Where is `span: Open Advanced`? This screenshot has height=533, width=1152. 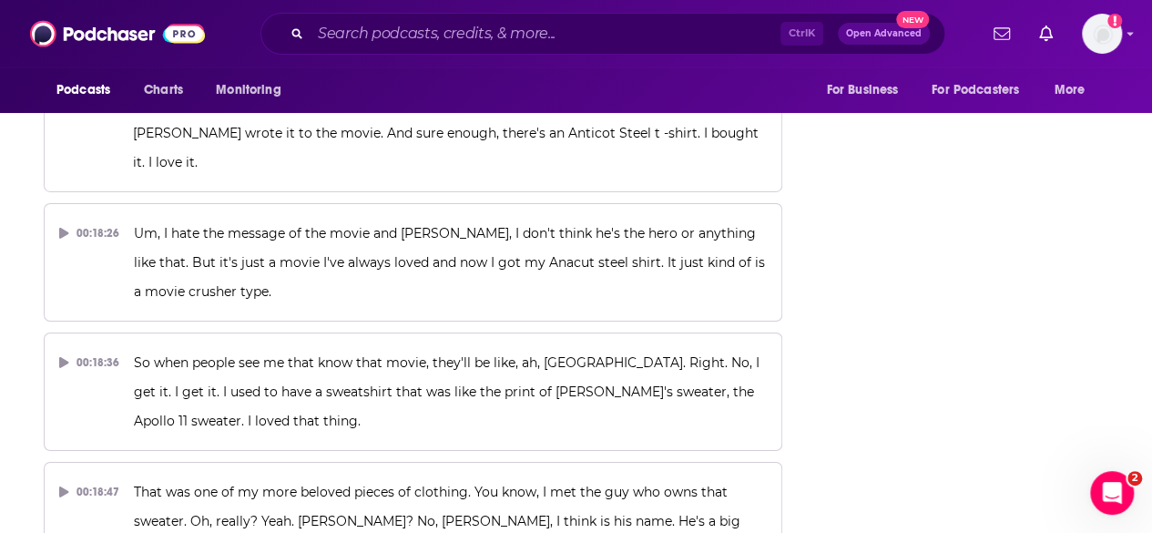
span: Open Advanced is located at coordinates (883, 34).